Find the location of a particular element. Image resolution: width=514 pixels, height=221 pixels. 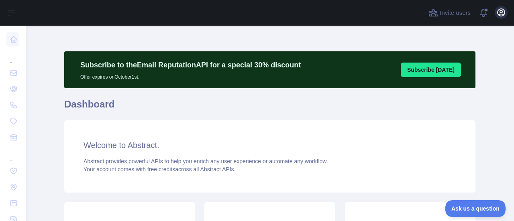

span: Your account comes with across all Abstract APIs. is located at coordinates (160, 170).